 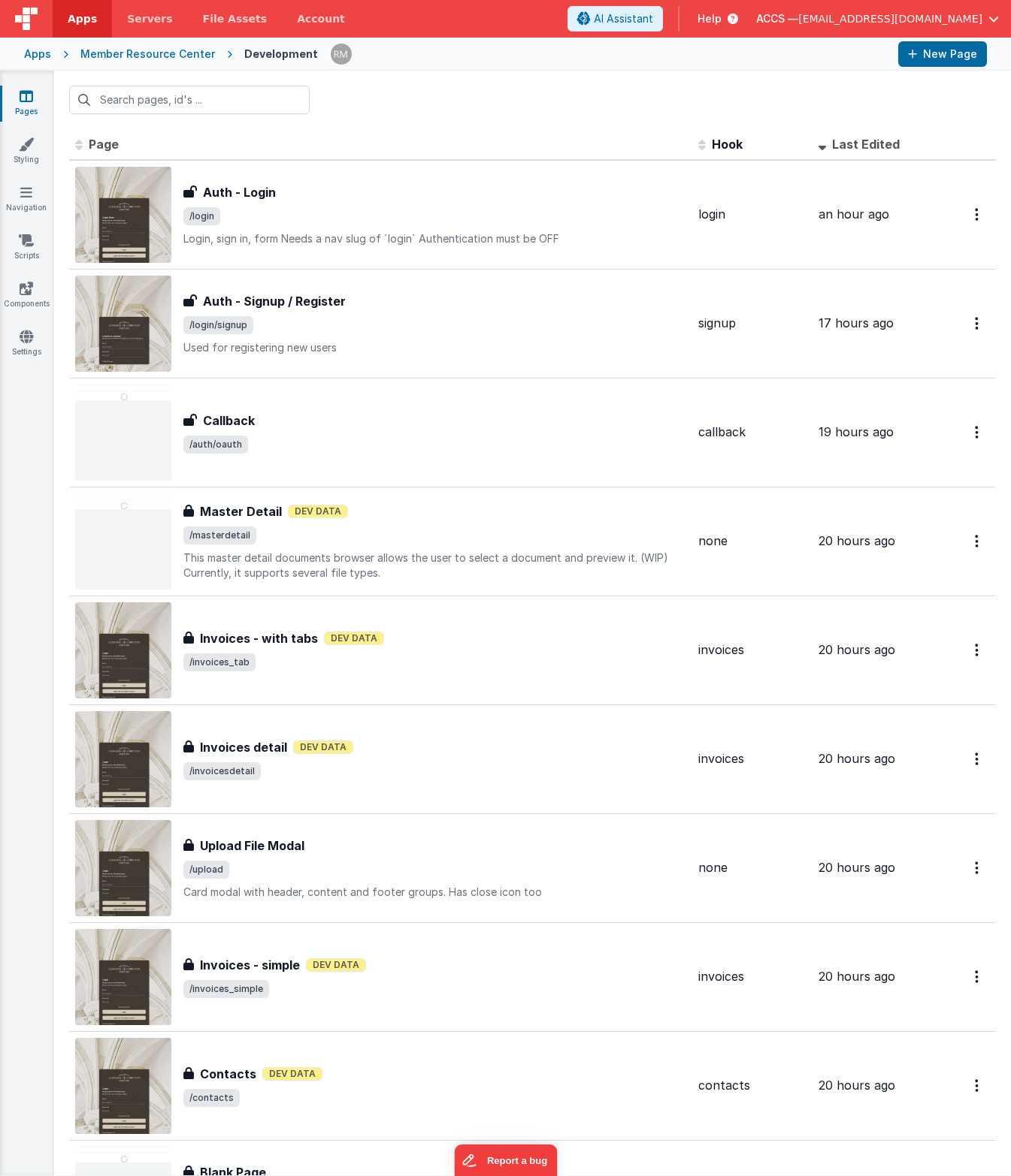 What do you see at coordinates (202, 217) in the screenshot?
I see `span: /login` at bounding box center [202, 217].